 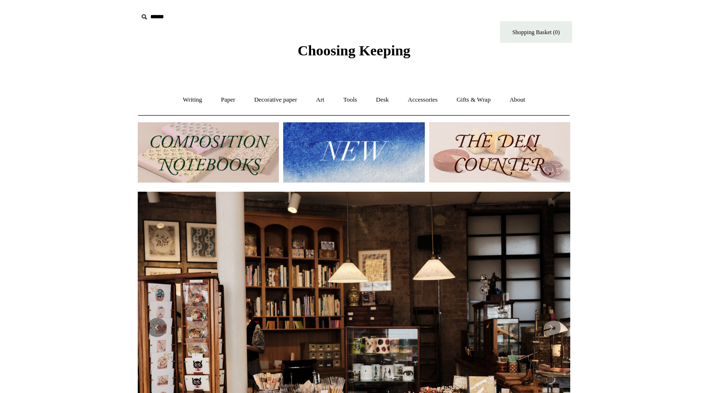 What do you see at coordinates (423, 100) in the screenshot?
I see `a: Accessories` at bounding box center [423, 100].